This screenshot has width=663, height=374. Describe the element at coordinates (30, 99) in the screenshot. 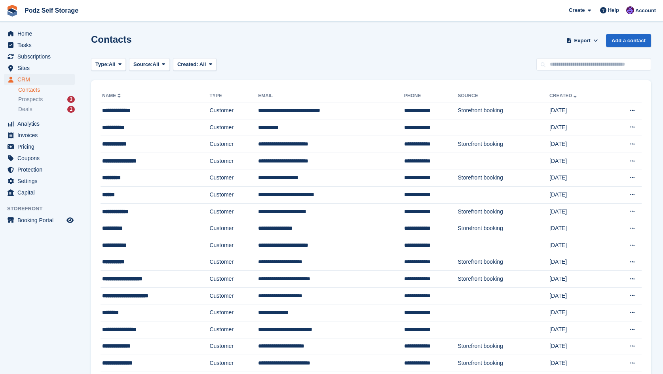

I see `span: Prospects` at that location.